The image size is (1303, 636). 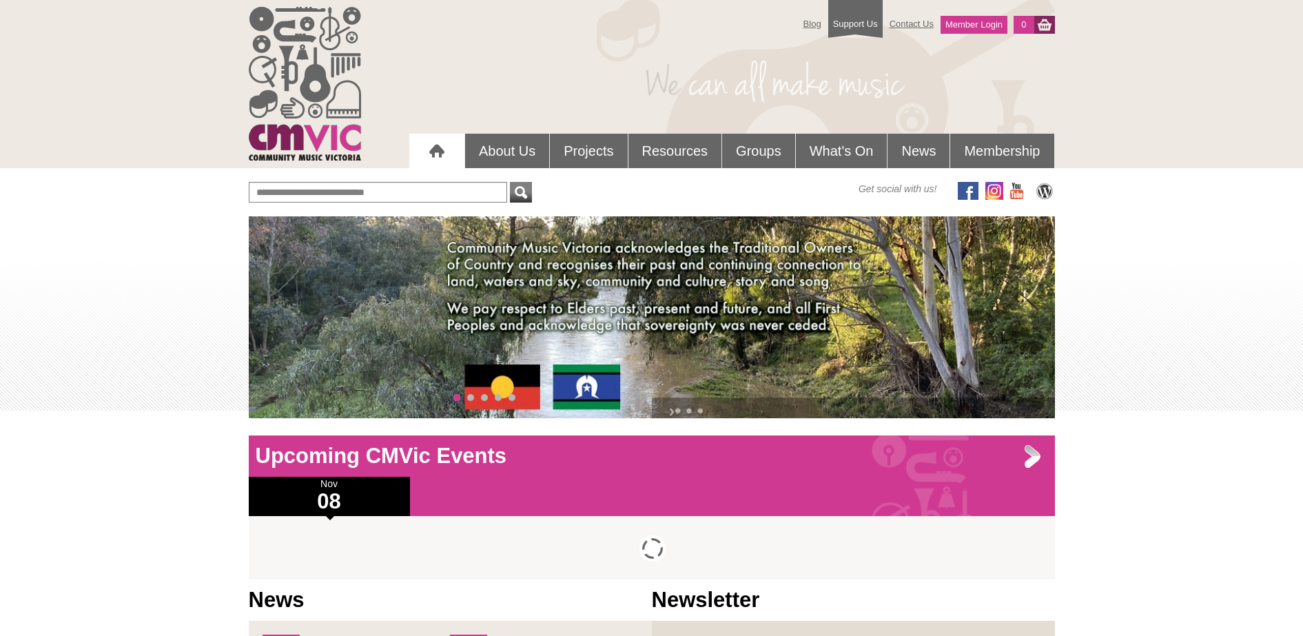 What do you see at coordinates (450, 600) in the screenshot?
I see `h1: News` at bounding box center [450, 600].